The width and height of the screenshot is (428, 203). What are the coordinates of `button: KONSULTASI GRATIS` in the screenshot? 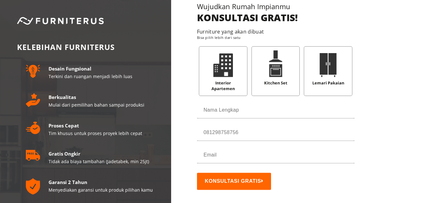 It's located at (234, 181).